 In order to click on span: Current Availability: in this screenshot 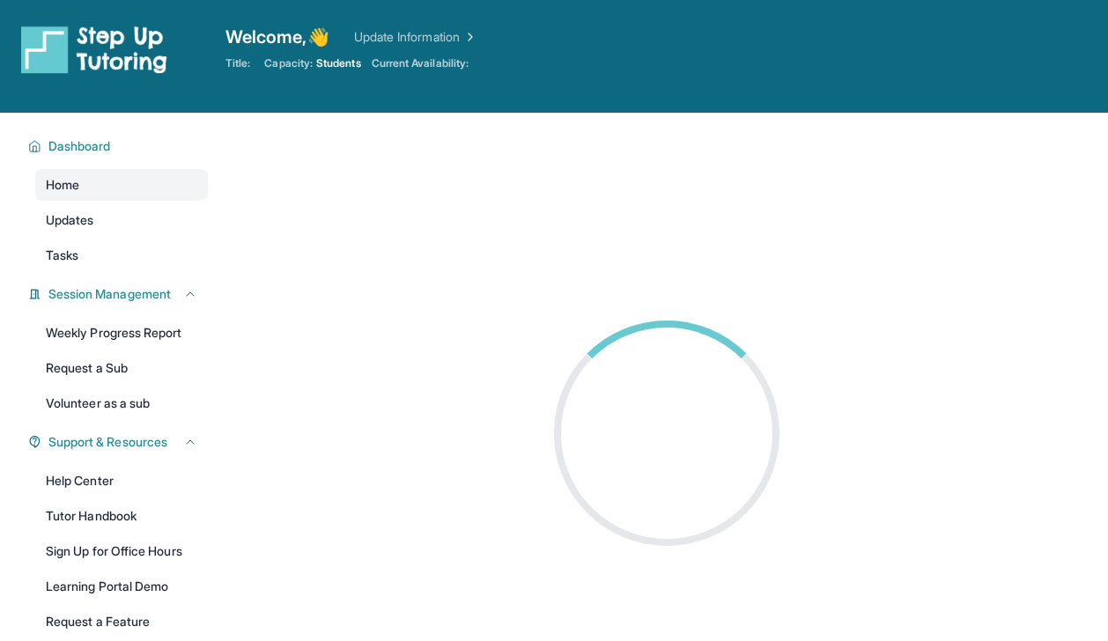, I will do `click(420, 63)`.